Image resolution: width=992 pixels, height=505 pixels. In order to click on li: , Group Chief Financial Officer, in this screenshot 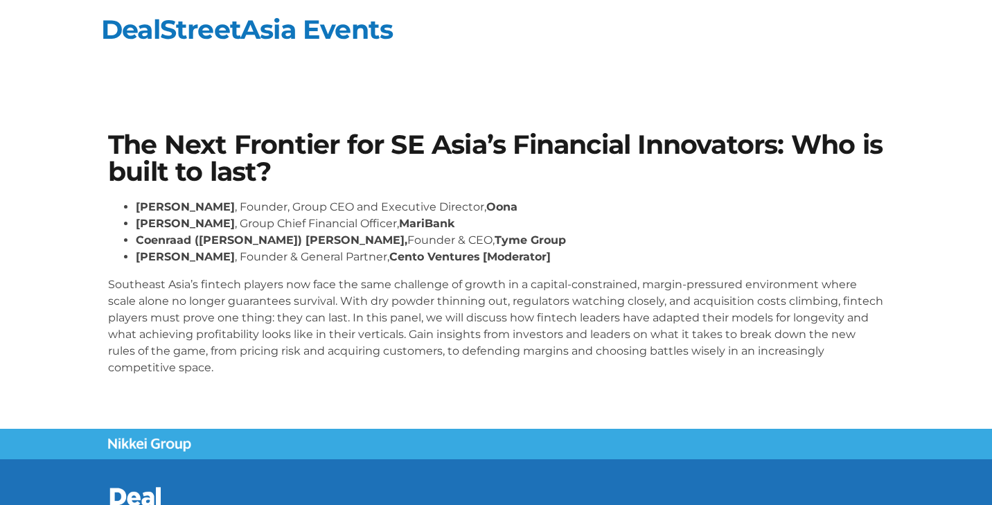, I will do `click(510, 224)`.